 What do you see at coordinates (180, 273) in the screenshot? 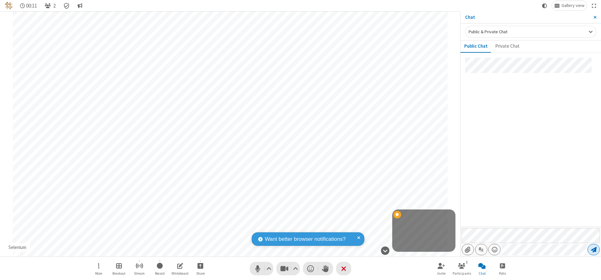
I see `span: Whiteboard` at bounding box center [180, 273].